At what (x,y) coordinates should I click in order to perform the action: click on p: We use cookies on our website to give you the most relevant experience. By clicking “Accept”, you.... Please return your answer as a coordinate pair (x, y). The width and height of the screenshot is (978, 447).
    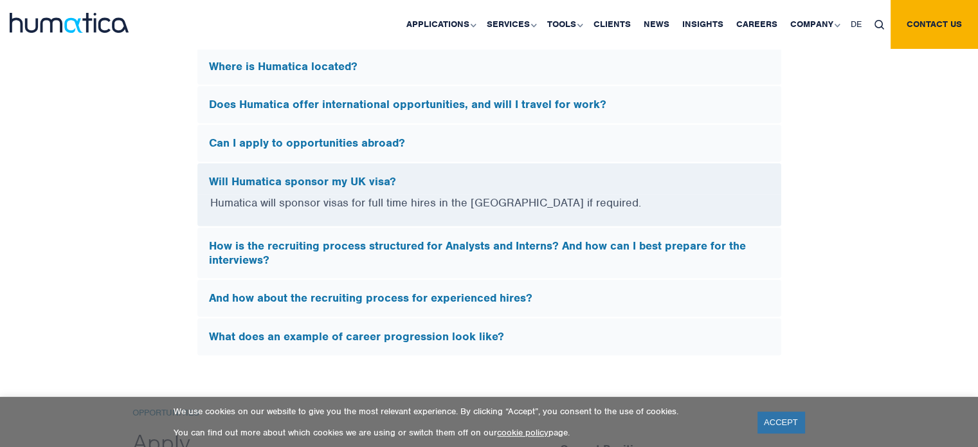
    Looking at the image, I should click on (457, 411).